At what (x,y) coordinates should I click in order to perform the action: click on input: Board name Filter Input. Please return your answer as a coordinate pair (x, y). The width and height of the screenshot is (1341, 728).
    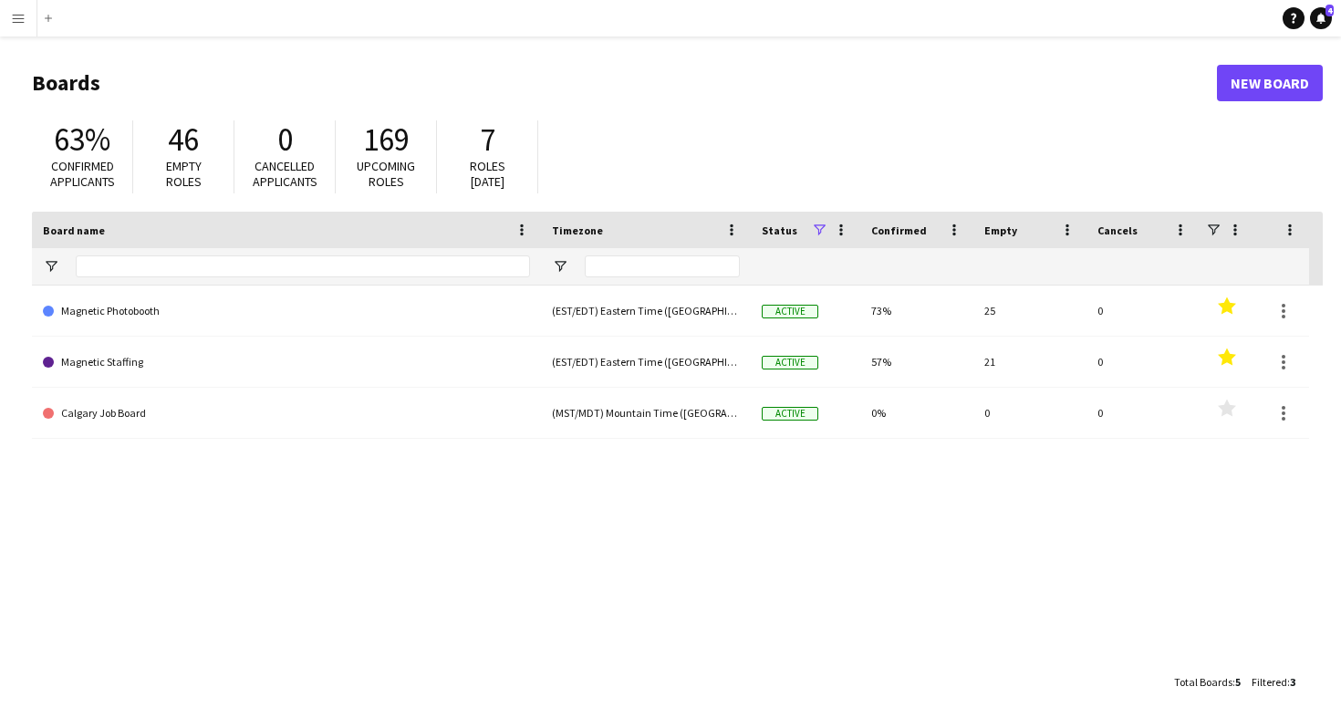
    Looking at the image, I should click on (303, 266).